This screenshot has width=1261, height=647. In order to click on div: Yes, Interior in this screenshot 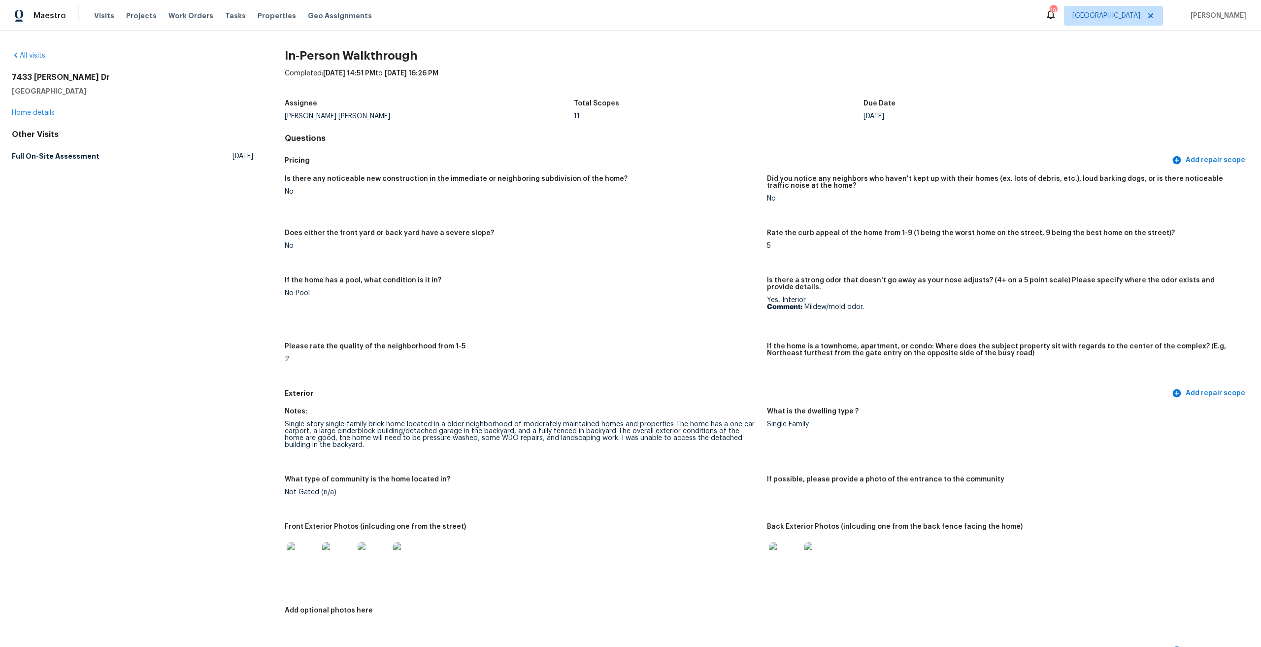, I will do `click(1004, 303)`.